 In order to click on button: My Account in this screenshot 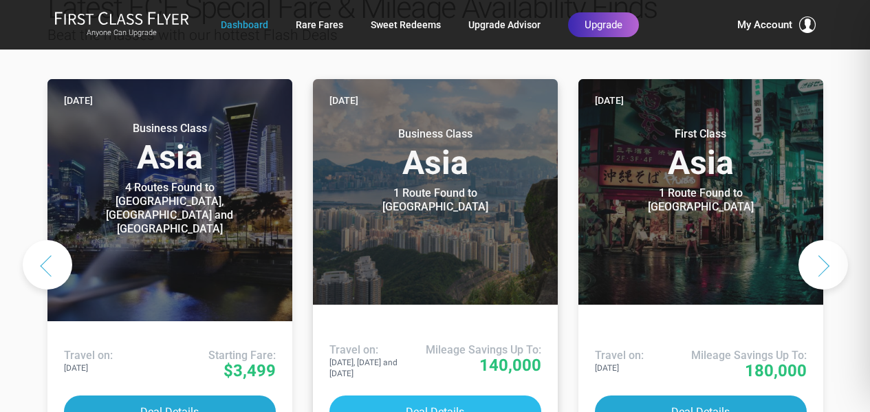, I will do `click(777, 25)`.